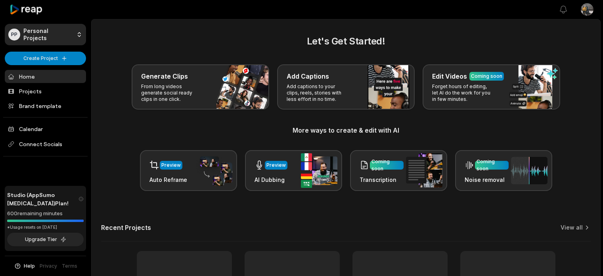  I want to click on h3: More ways to create & edit with AI, so click(346, 130).